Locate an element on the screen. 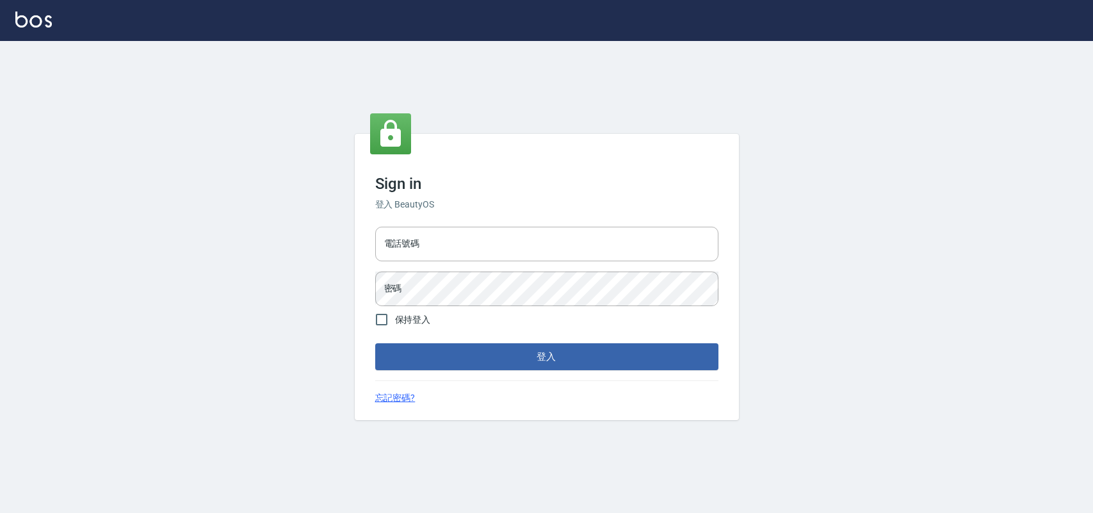 This screenshot has width=1093, height=513. button: 登入 is located at coordinates (547, 357).